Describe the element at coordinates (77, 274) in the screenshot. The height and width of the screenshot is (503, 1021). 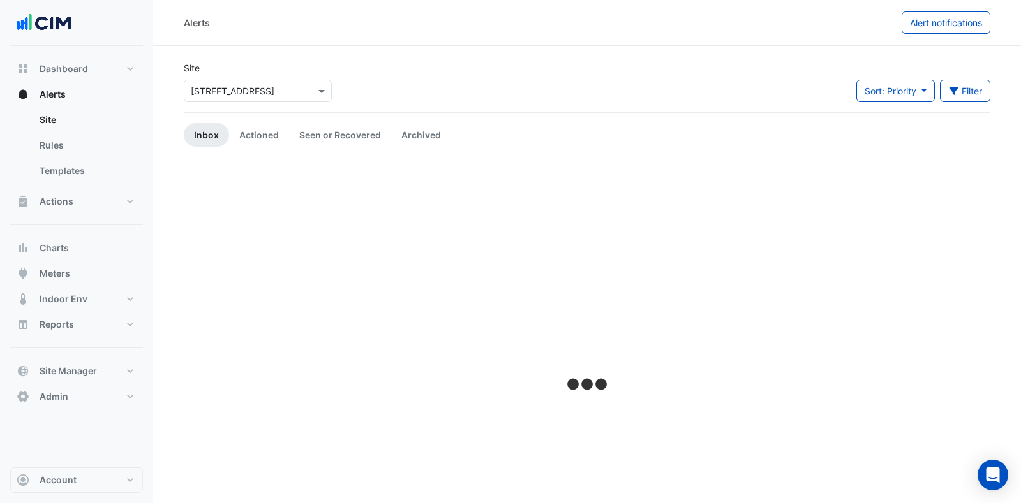
I see `button: Meters` at that location.